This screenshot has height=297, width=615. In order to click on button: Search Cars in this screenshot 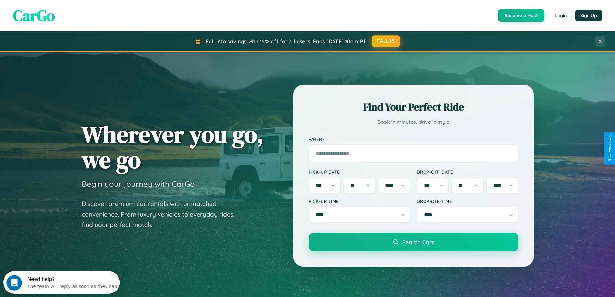, I will do `click(414, 242)`.